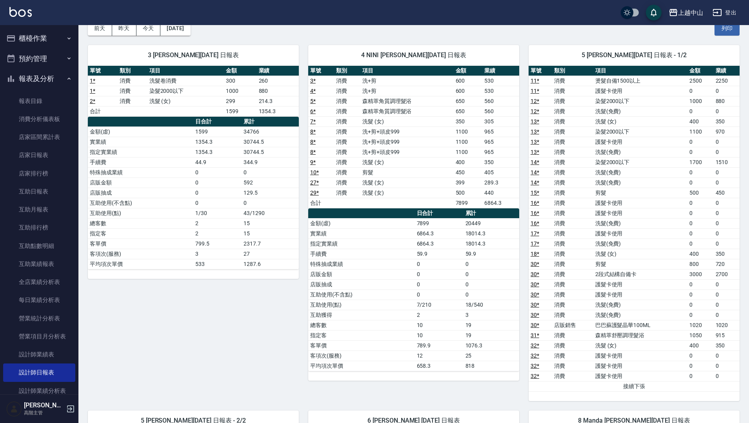  What do you see at coordinates (124, 28) in the screenshot?
I see `button: 昨天` at bounding box center [124, 28].